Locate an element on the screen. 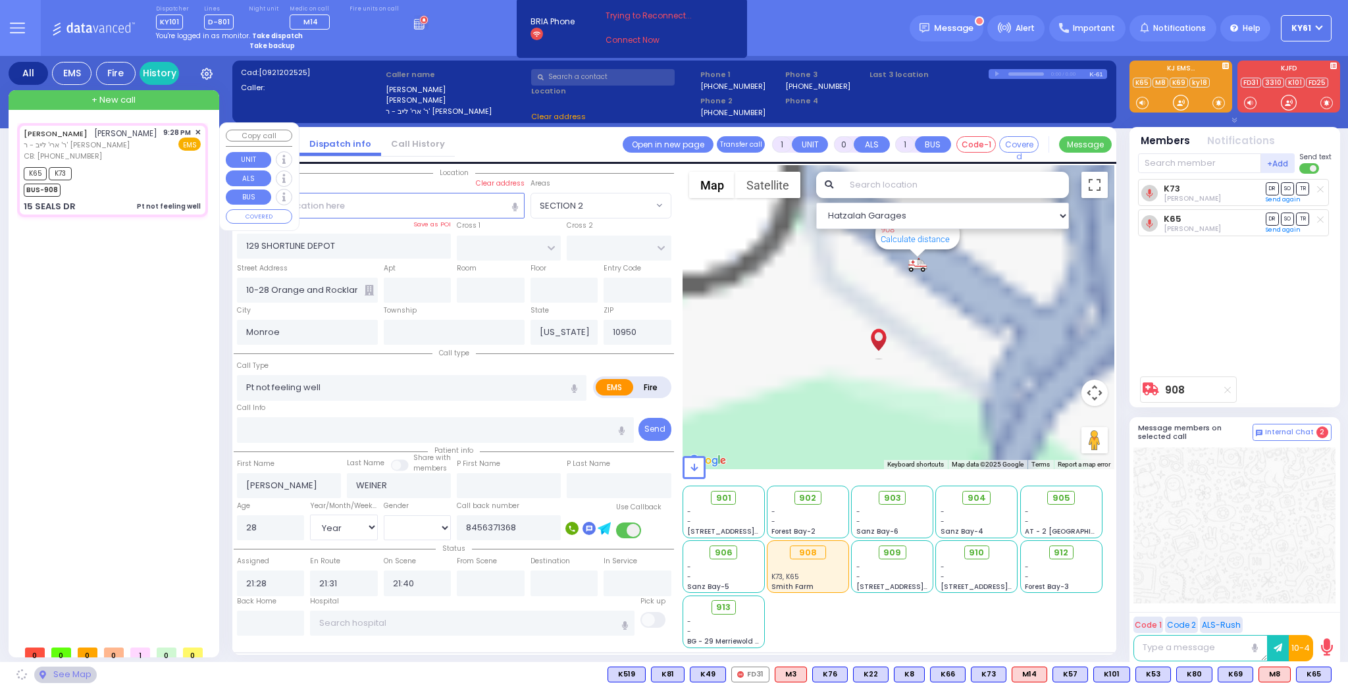  span: K73 is located at coordinates (60, 174).